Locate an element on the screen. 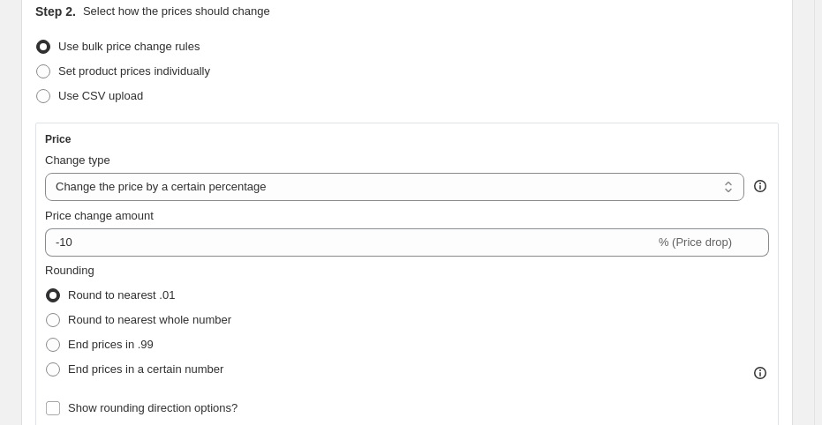  h2: Step 2. is located at coordinates (56, 11).